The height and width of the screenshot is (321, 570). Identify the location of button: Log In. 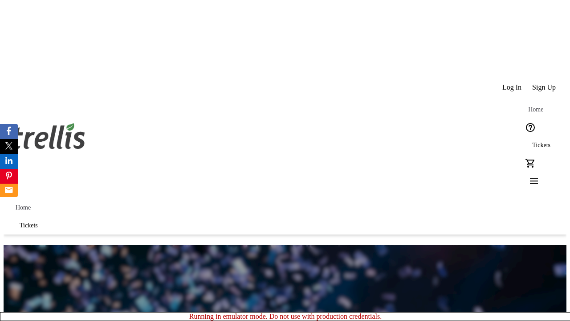
(512, 87).